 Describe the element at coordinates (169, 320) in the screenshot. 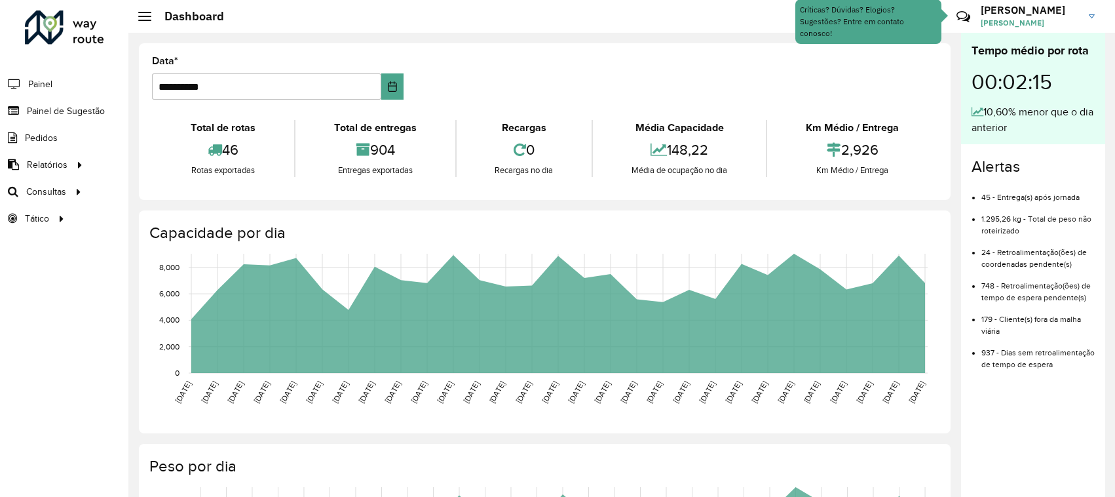

I see `text: 4,000` at that location.